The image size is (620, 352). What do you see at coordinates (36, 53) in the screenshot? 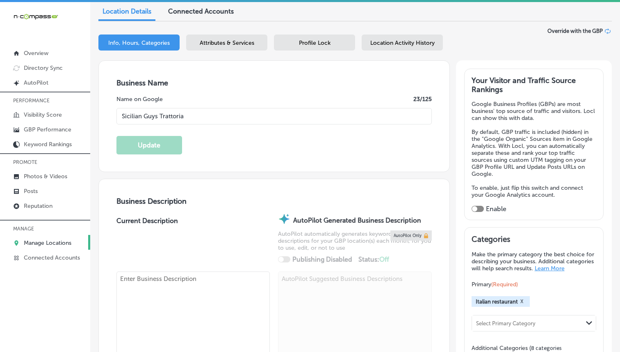
I see `p: Overview` at bounding box center [36, 53].